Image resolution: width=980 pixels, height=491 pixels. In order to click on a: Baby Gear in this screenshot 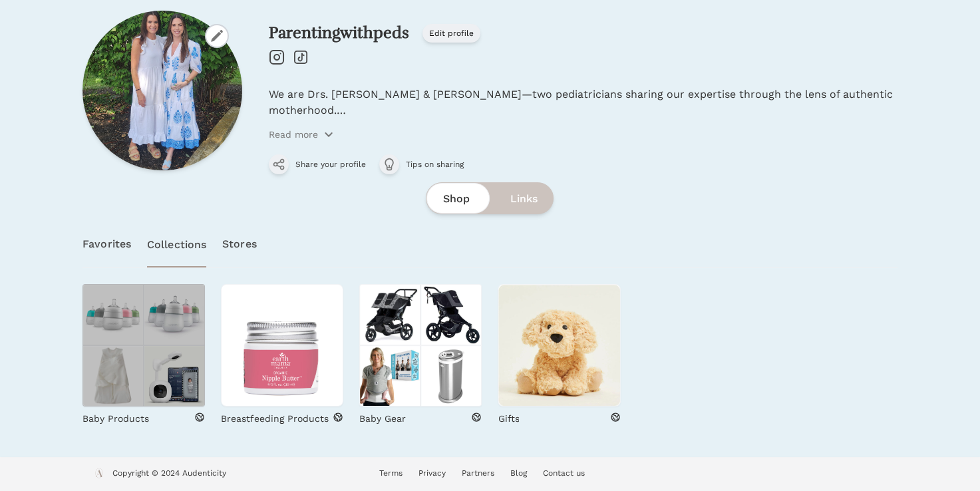, I will do `click(421, 416)`.